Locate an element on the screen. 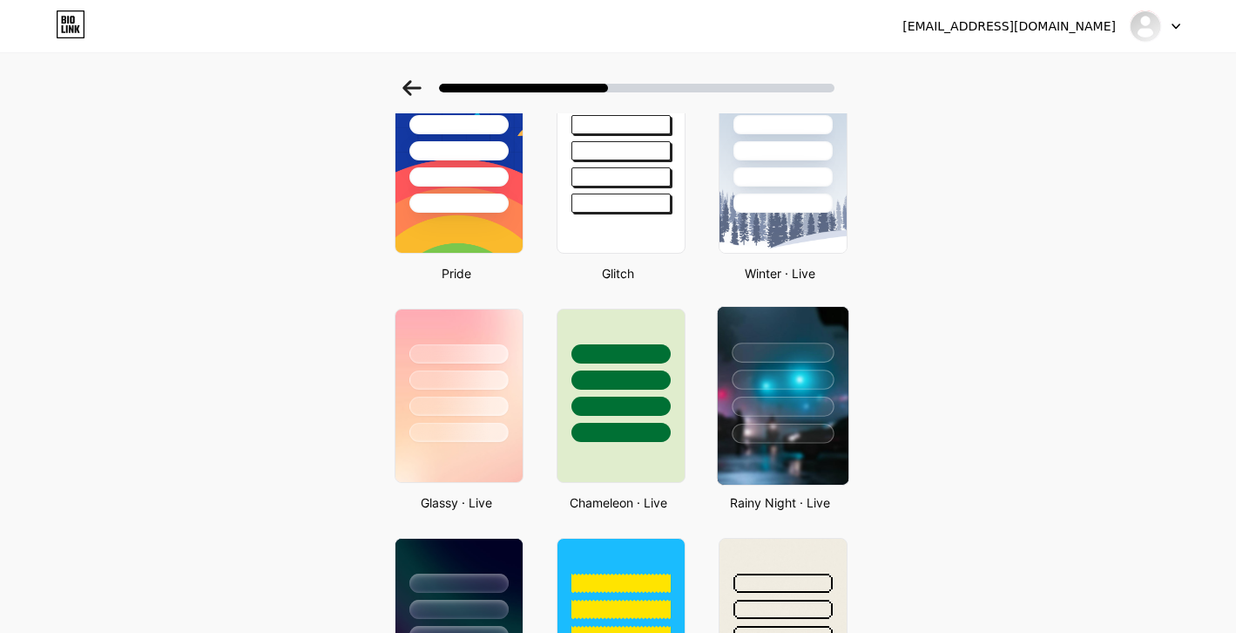  div: Pride is located at coordinates (457, 273).